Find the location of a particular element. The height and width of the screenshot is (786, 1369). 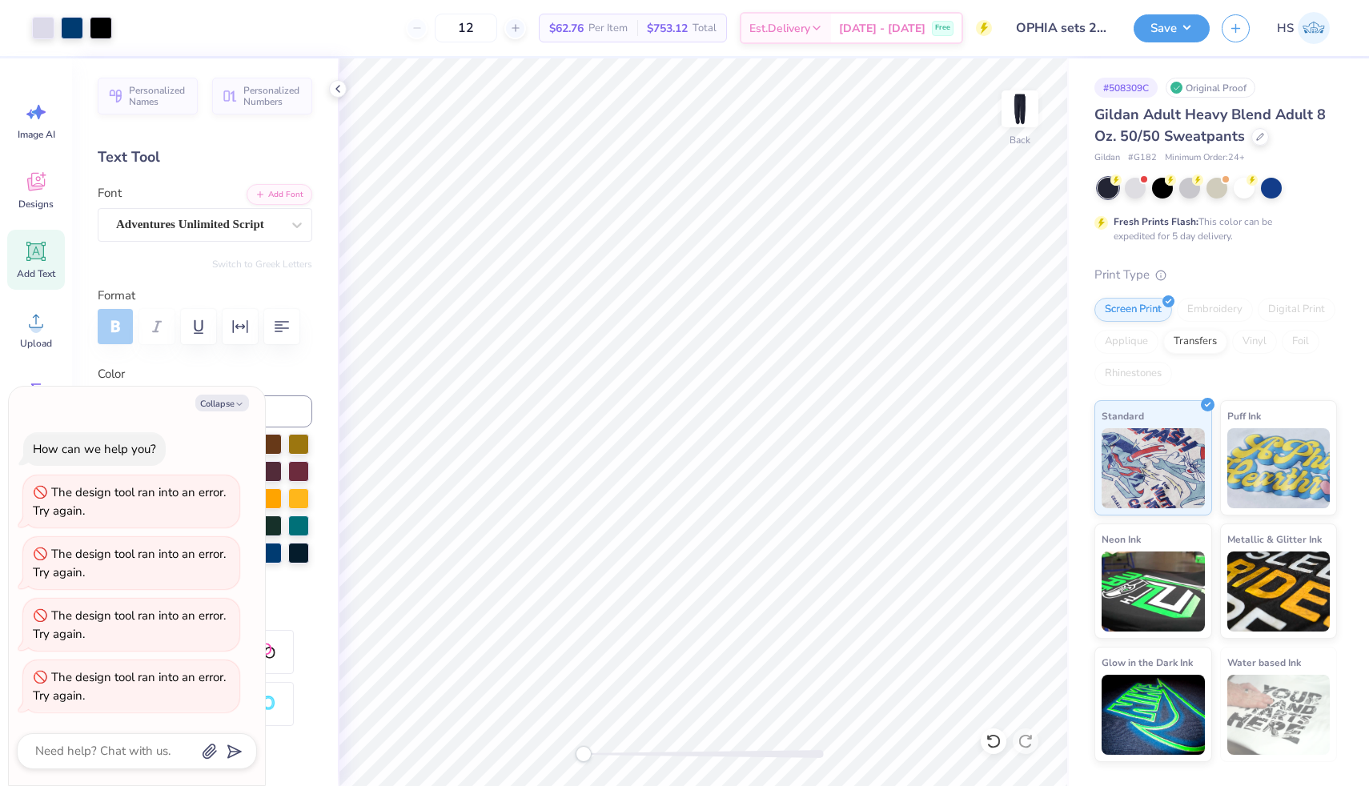

label: Format is located at coordinates (205, 295).